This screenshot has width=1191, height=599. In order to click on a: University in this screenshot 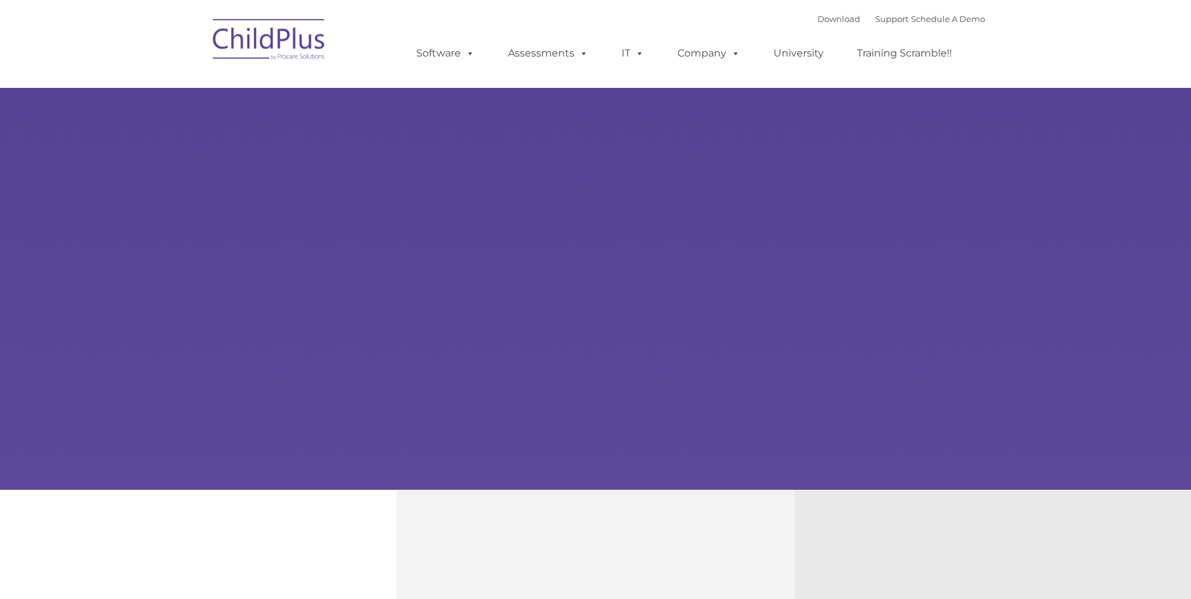, I will do `click(799, 53)`.